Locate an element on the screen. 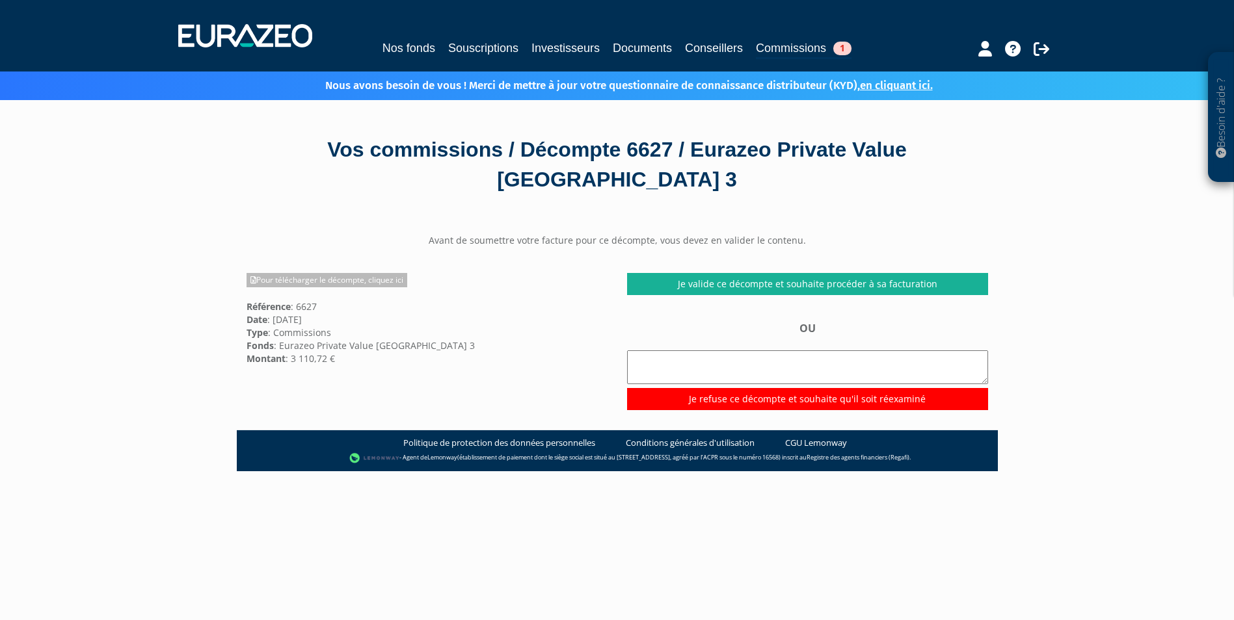 Image resolution: width=1234 pixels, height=620 pixels. div: OU is located at coordinates (807, 365).